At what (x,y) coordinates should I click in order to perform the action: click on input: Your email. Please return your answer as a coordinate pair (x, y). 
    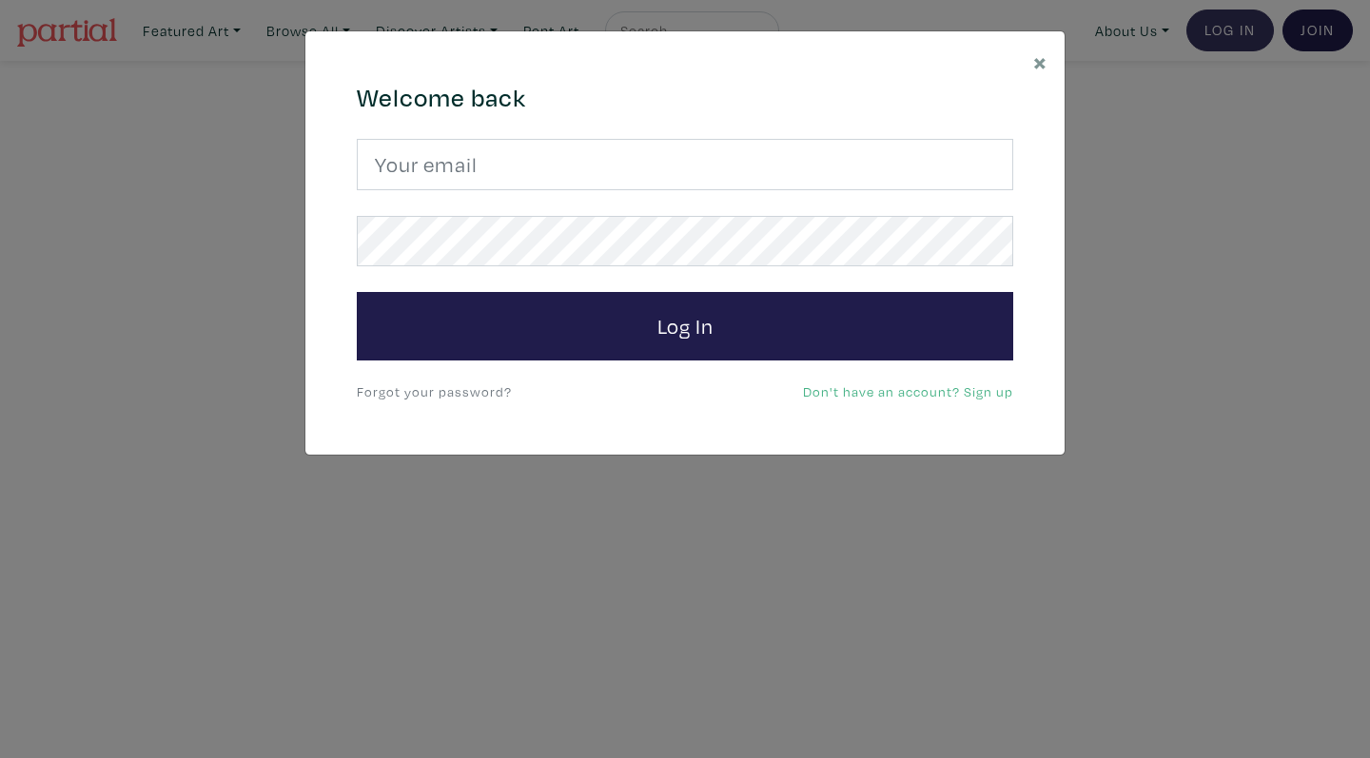
    Looking at the image, I should click on (685, 165).